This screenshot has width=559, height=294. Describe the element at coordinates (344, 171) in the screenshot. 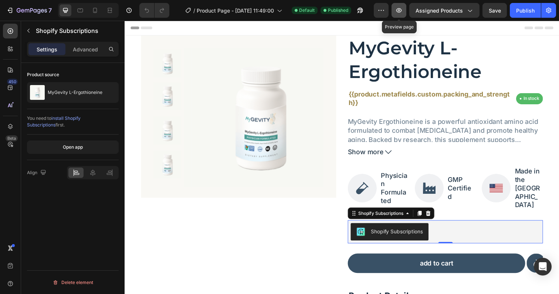

I see `p: GMP Certified` at that location.